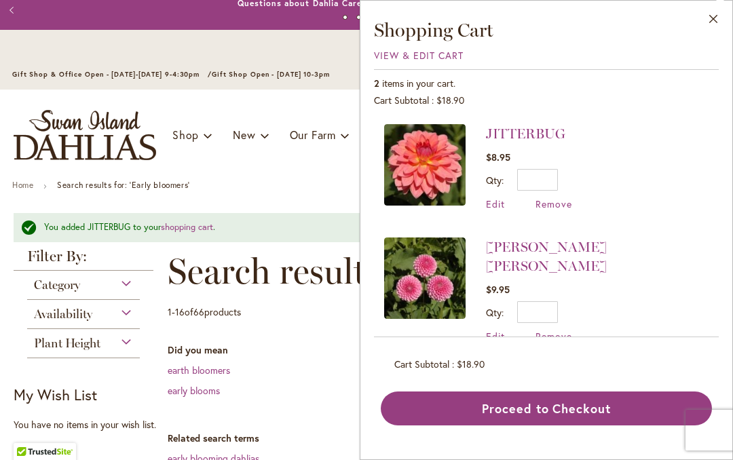 This screenshot has height=460, width=733. I want to click on span: $8.95, so click(498, 157).